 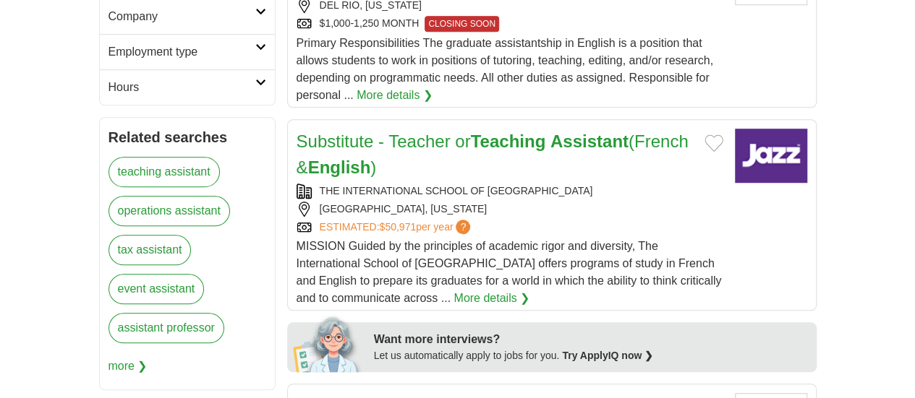 What do you see at coordinates (771, 155) in the screenshot?
I see `img: Company logo` at bounding box center [771, 155].